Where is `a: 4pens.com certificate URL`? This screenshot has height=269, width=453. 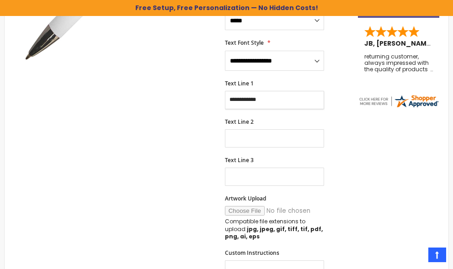
a: 4pens.com certificate URL is located at coordinates (399, 106).